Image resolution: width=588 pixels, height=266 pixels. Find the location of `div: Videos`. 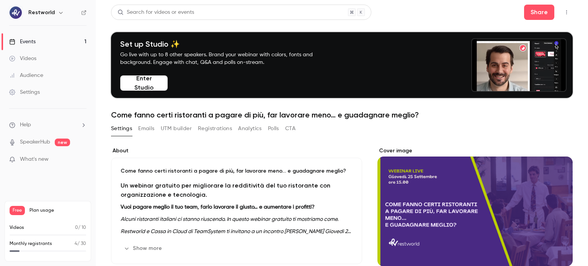

div: Videos is located at coordinates (23, 59).